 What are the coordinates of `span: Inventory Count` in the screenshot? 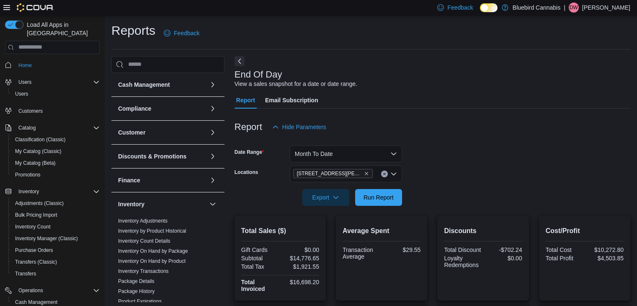 It's located at (56, 227).